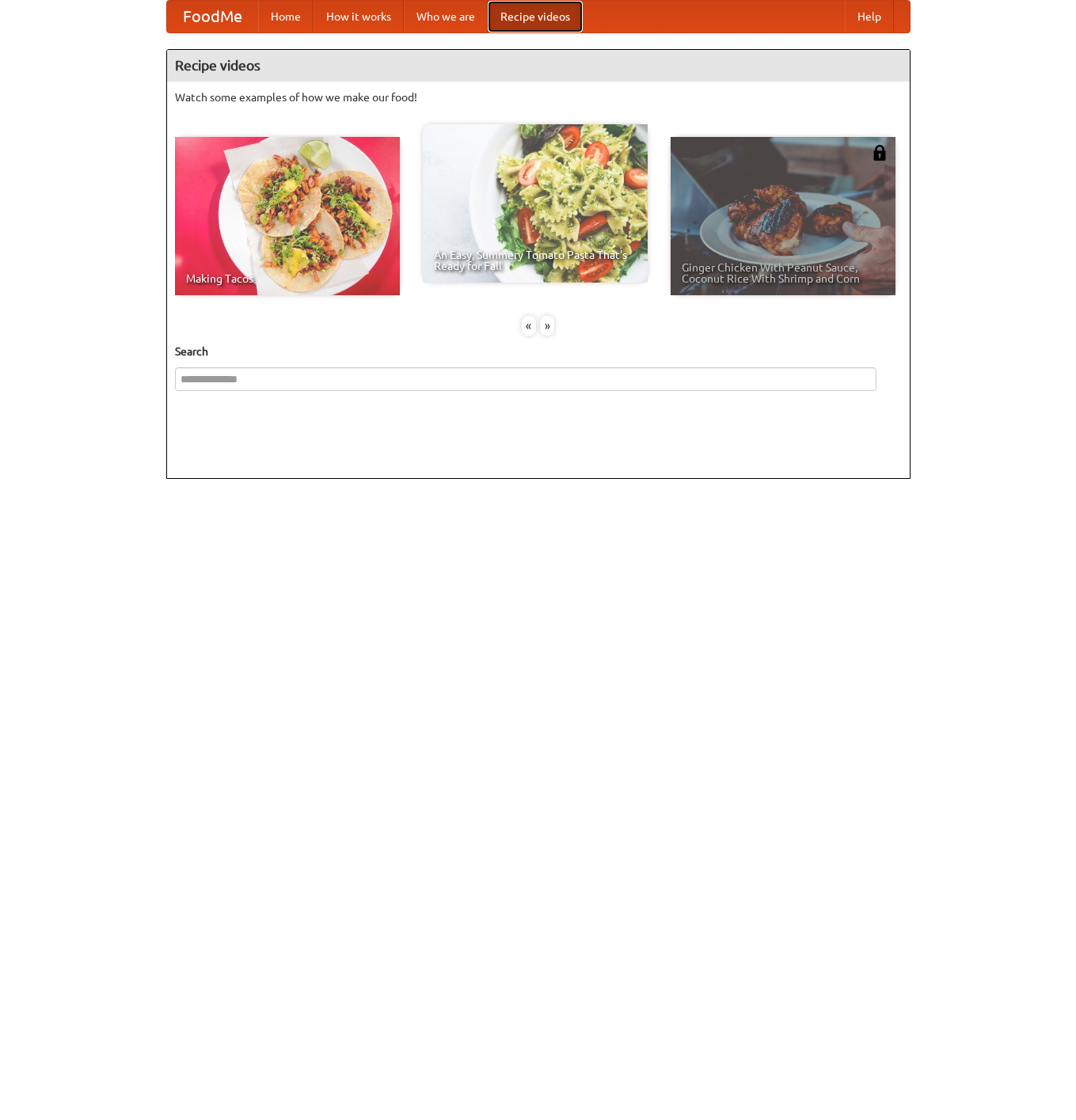 The width and height of the screenshot is (1076, 1120). I want to click on span: Making Tacos, so click(287, 279).